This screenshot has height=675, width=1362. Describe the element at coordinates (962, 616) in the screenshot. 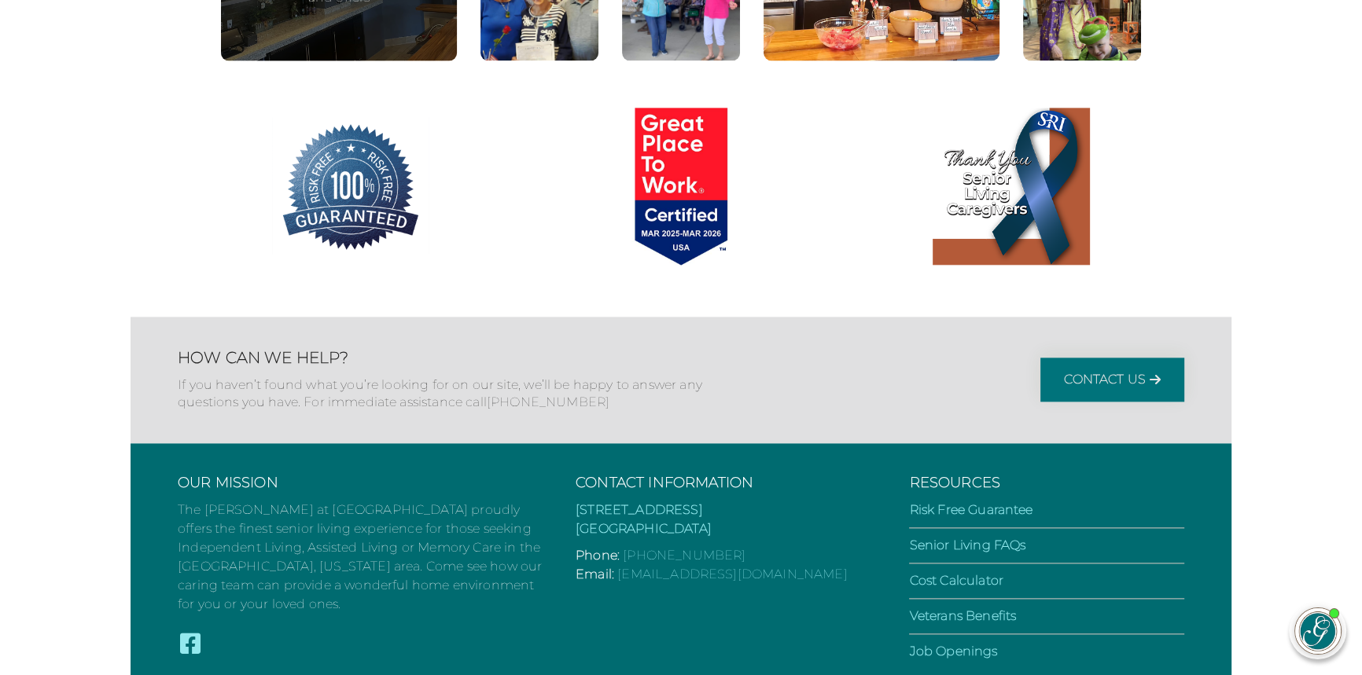

I see `a: Veterans Benefits` at that location.